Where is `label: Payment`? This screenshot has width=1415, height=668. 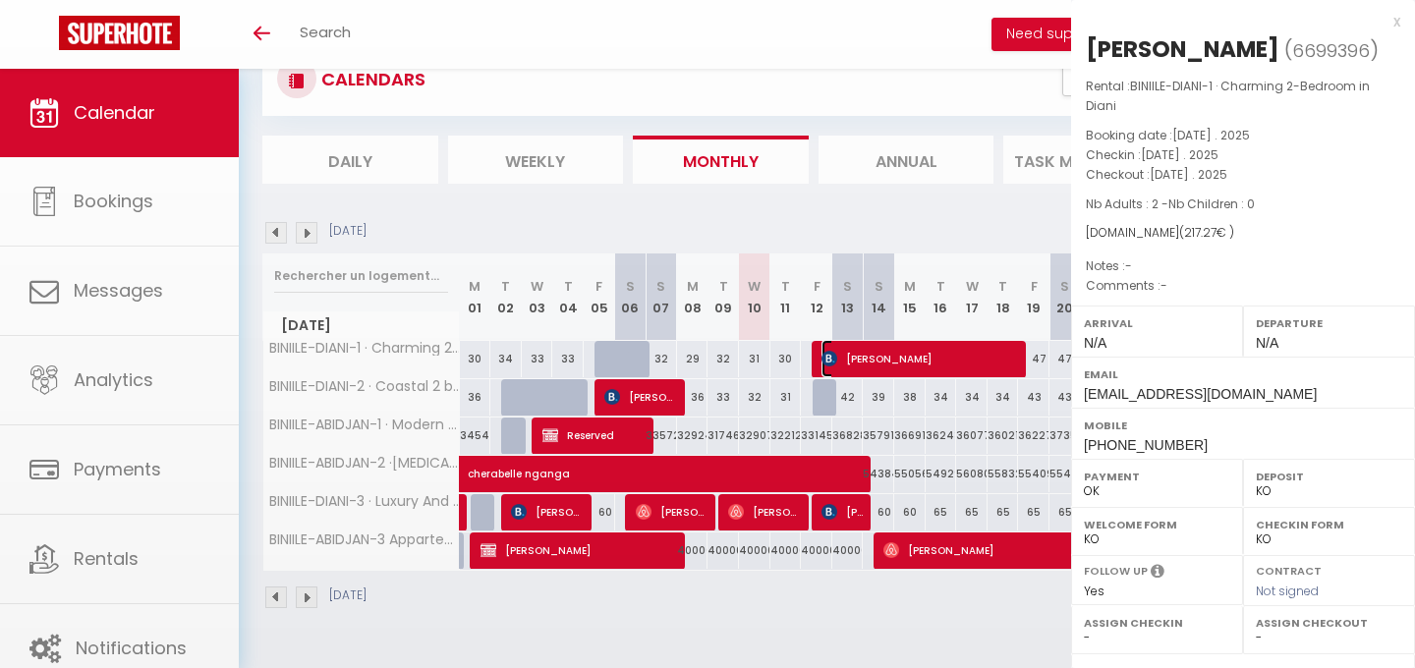
label: Payment is located at coordinates (1157, 477).